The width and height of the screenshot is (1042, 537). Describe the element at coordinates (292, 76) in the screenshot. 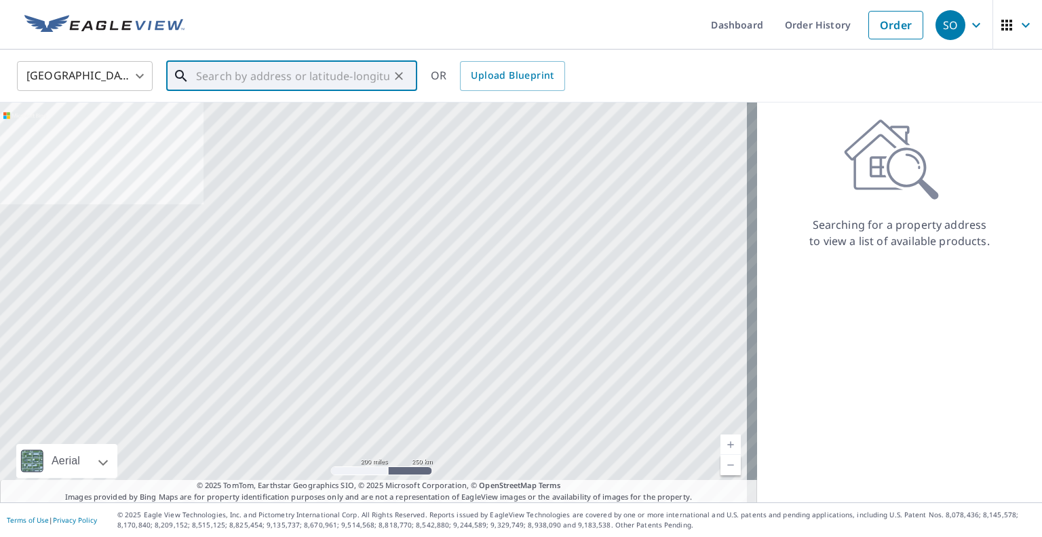

I see `input: Search by address or latitude-longitude` at that location.